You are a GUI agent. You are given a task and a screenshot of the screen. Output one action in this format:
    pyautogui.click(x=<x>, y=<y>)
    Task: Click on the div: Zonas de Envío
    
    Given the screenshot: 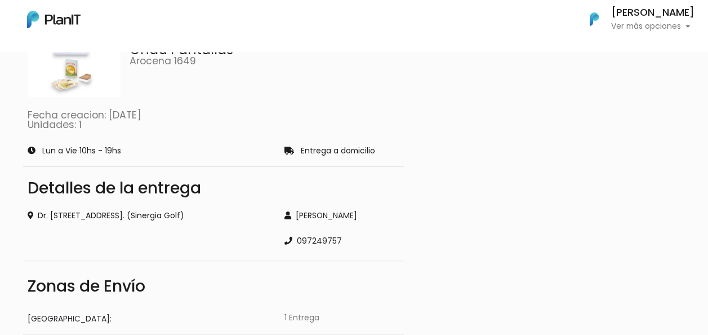 What is the action you would take?
    pyautogui.click(x=214, y=286)
    